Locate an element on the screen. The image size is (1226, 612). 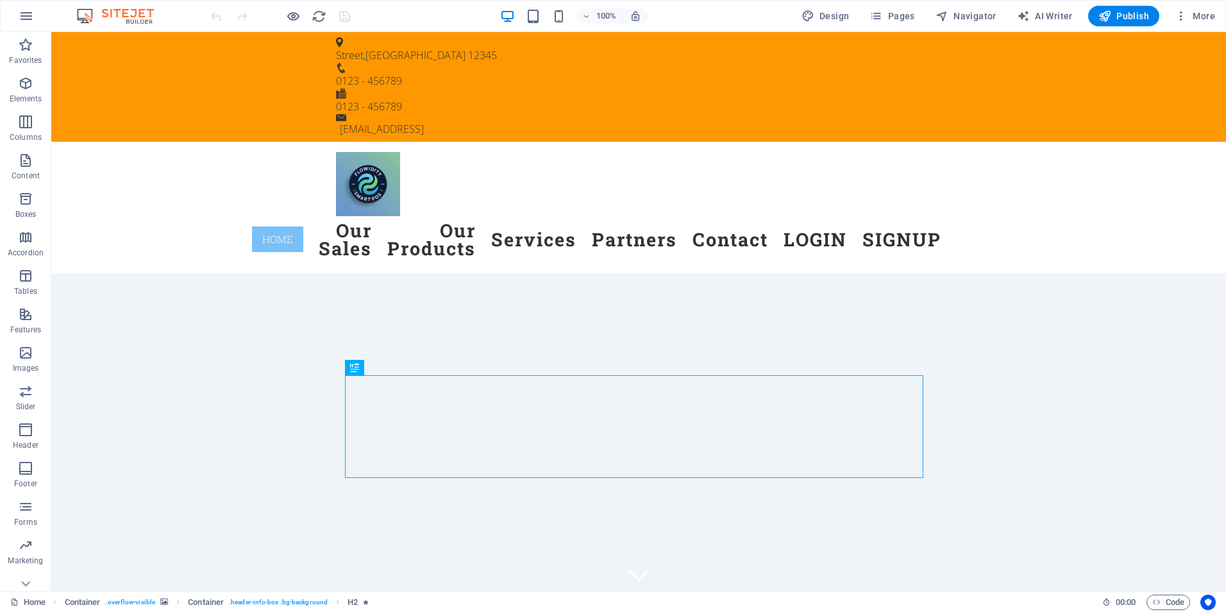
button: Publish is located at coordinates (1124, 16).